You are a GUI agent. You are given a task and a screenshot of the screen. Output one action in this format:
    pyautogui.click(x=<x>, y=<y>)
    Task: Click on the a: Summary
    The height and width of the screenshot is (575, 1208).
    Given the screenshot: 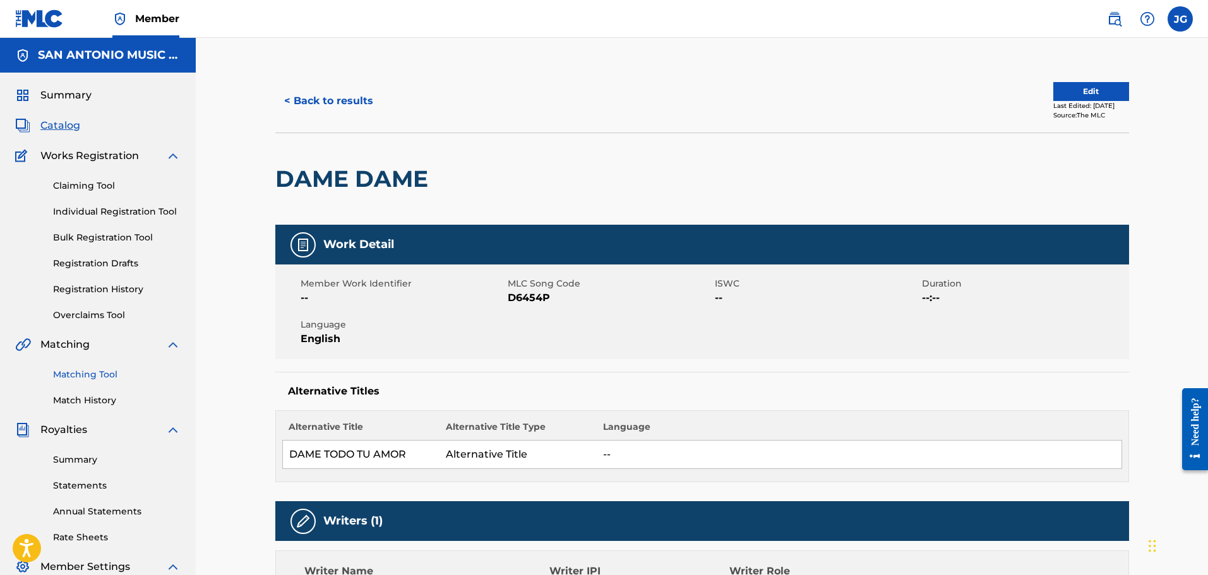 What is the action you would take?
    pyautogui.click(x=117, y=460)
    